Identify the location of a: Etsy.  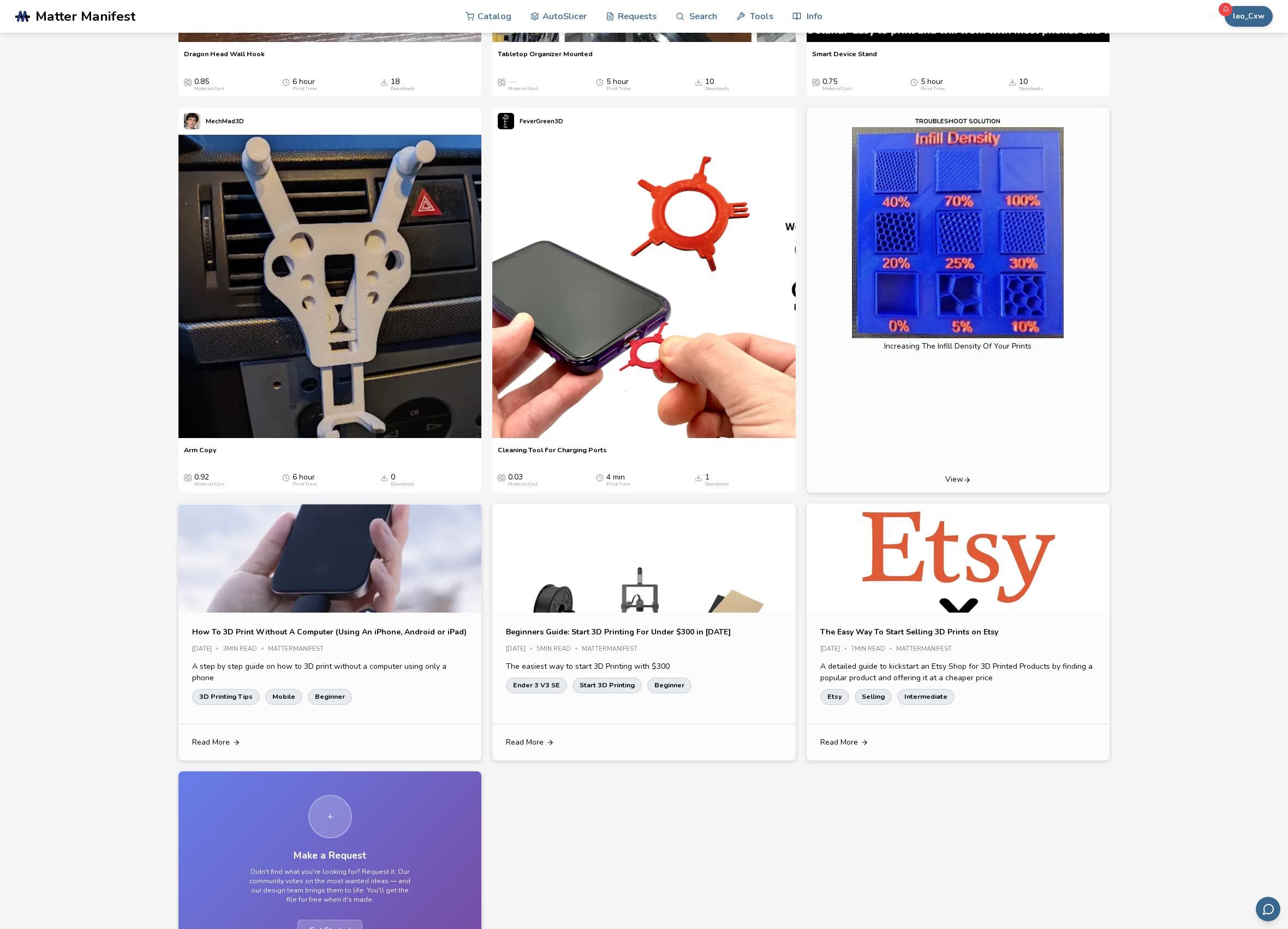
(834, 697).